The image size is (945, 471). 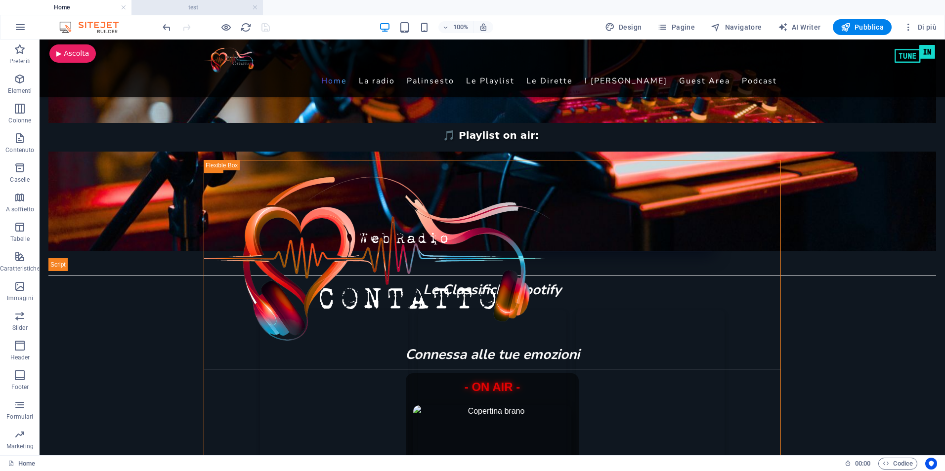 What do you see at coordinates (862, 464) in the screenshot?
I see `span: 00 00` at bounding box center [862, 464].